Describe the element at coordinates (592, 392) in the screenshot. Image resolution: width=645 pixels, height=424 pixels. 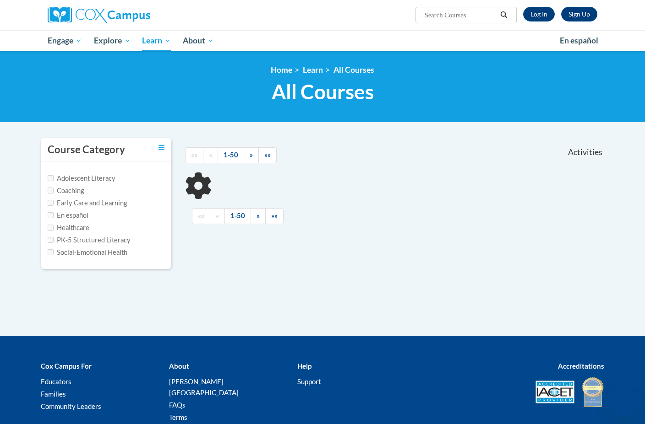
I see `img: IDA® Accredited` at that location.